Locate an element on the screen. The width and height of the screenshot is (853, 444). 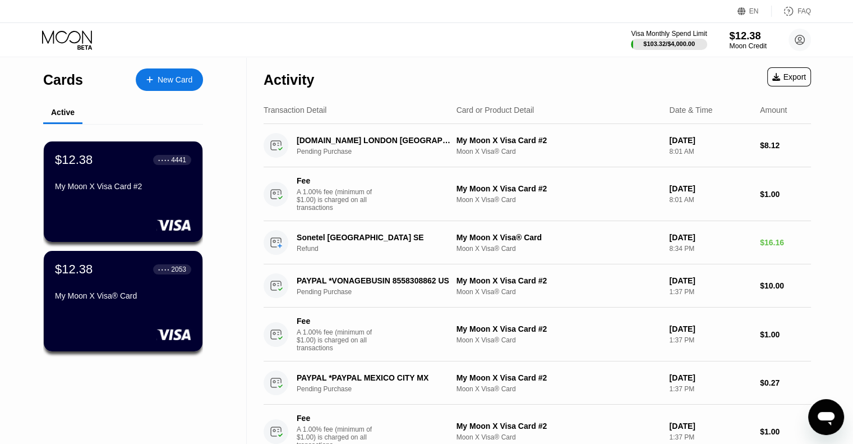
div: Export is located at coordinates (789, 77).